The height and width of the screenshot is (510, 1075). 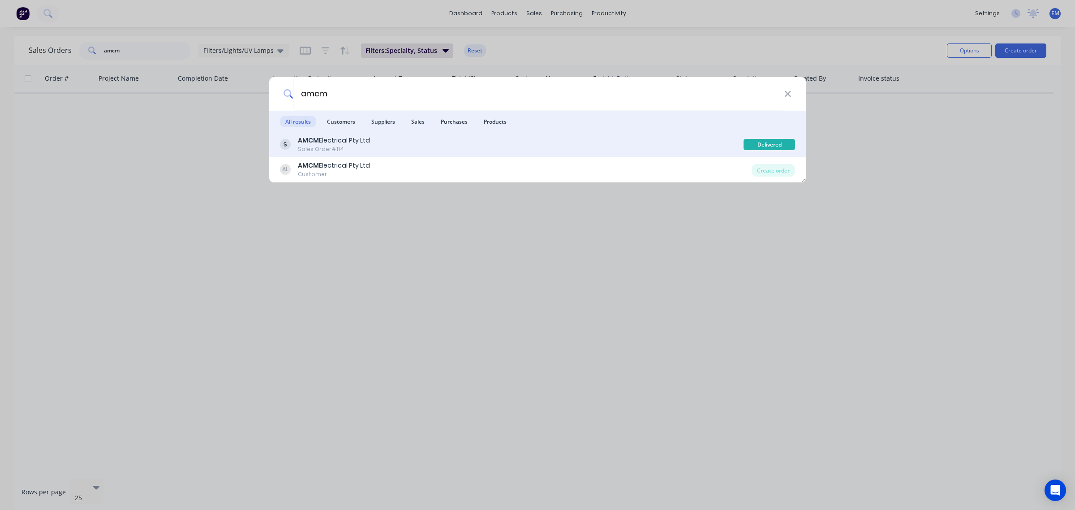 What do you see at coordinates (334, 149) in the screenshot?
I see `div: Sales Order #114` at bounding box center [334, 149].